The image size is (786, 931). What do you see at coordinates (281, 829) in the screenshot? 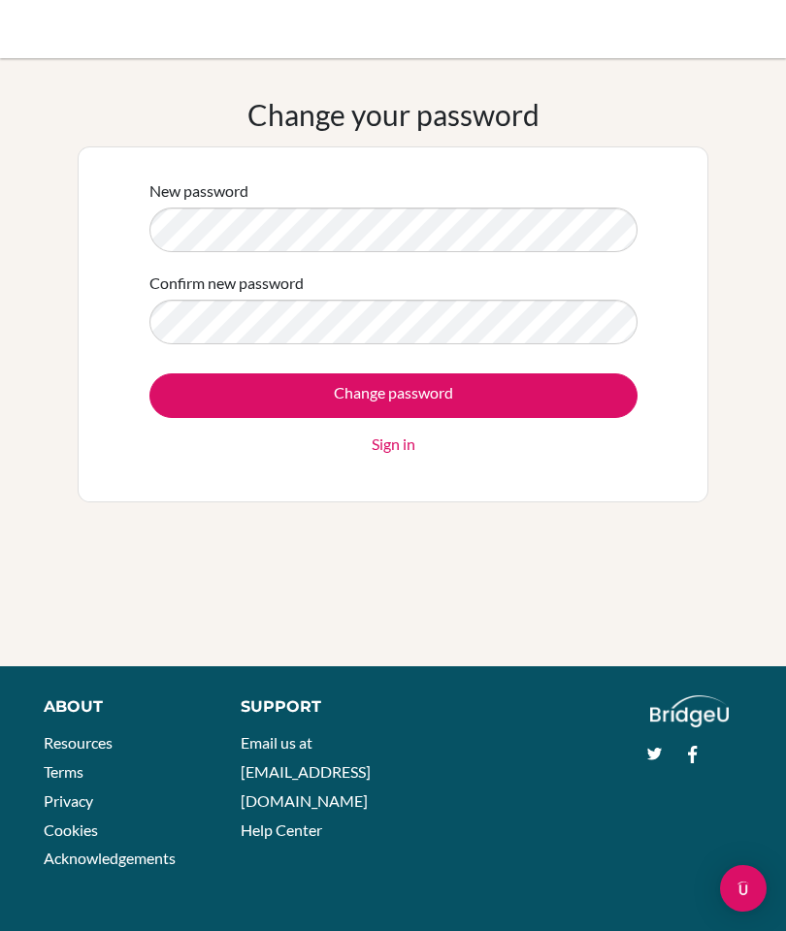
I see `a: Help Center` at bounding box center [281, 829].